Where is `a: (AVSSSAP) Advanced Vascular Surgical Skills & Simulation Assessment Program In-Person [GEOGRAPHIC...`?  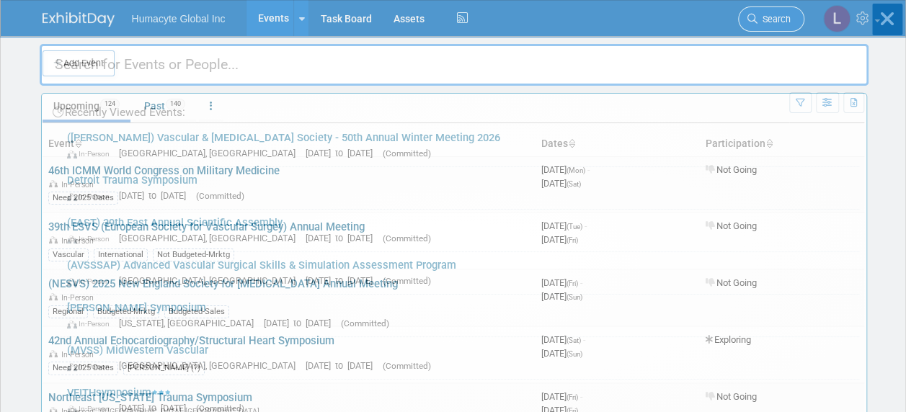
a: (AVSSSAP) Advanced Vascular Surgical Skills & Simulation Assessment Program In-Person [GEOGRAPHIC... is located at coordinates (459, 273).